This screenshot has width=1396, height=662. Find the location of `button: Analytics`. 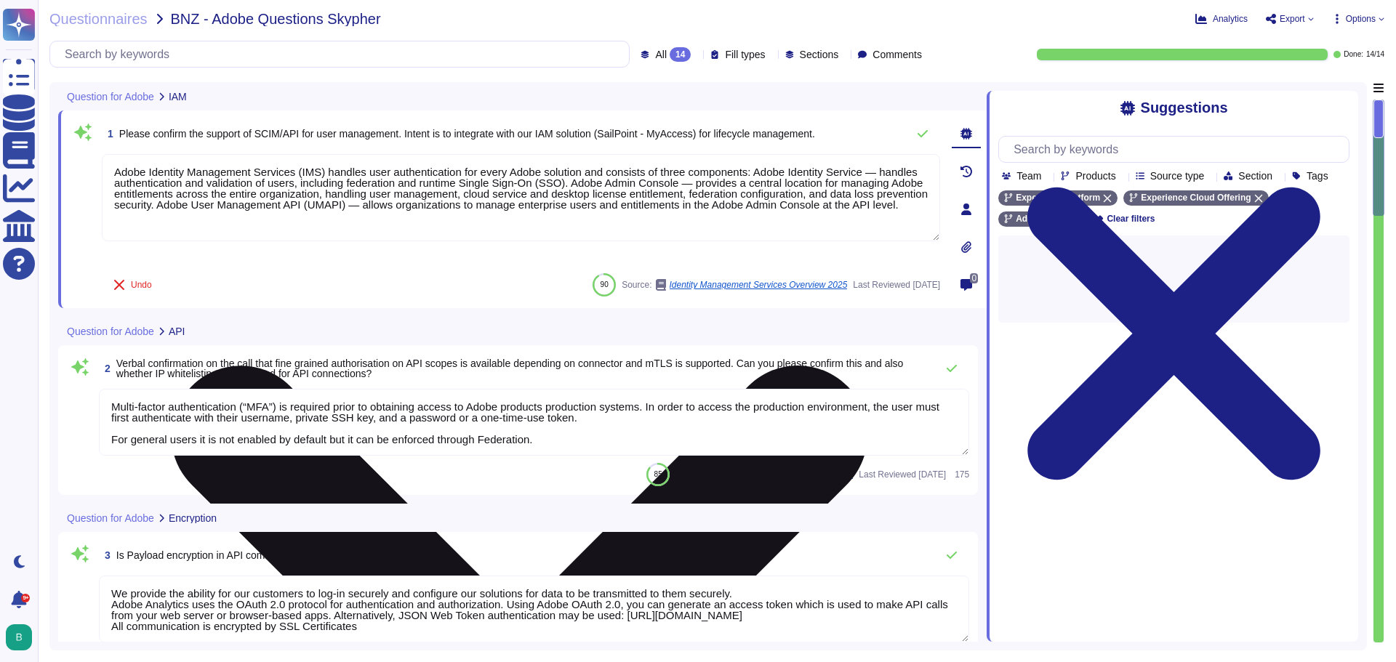

button: Analytics is located at coordinates (1221, 19).